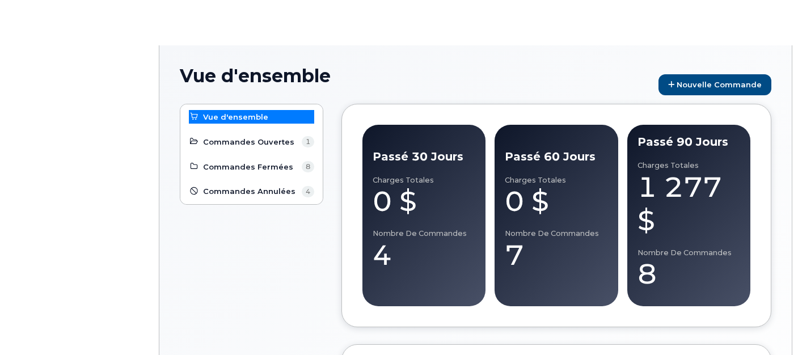 The height and width of the screenshot is (355, 798). Describe the element at coordinates (249, 191) in the screenshot. I see `span: Commandes Annulées` at that location.